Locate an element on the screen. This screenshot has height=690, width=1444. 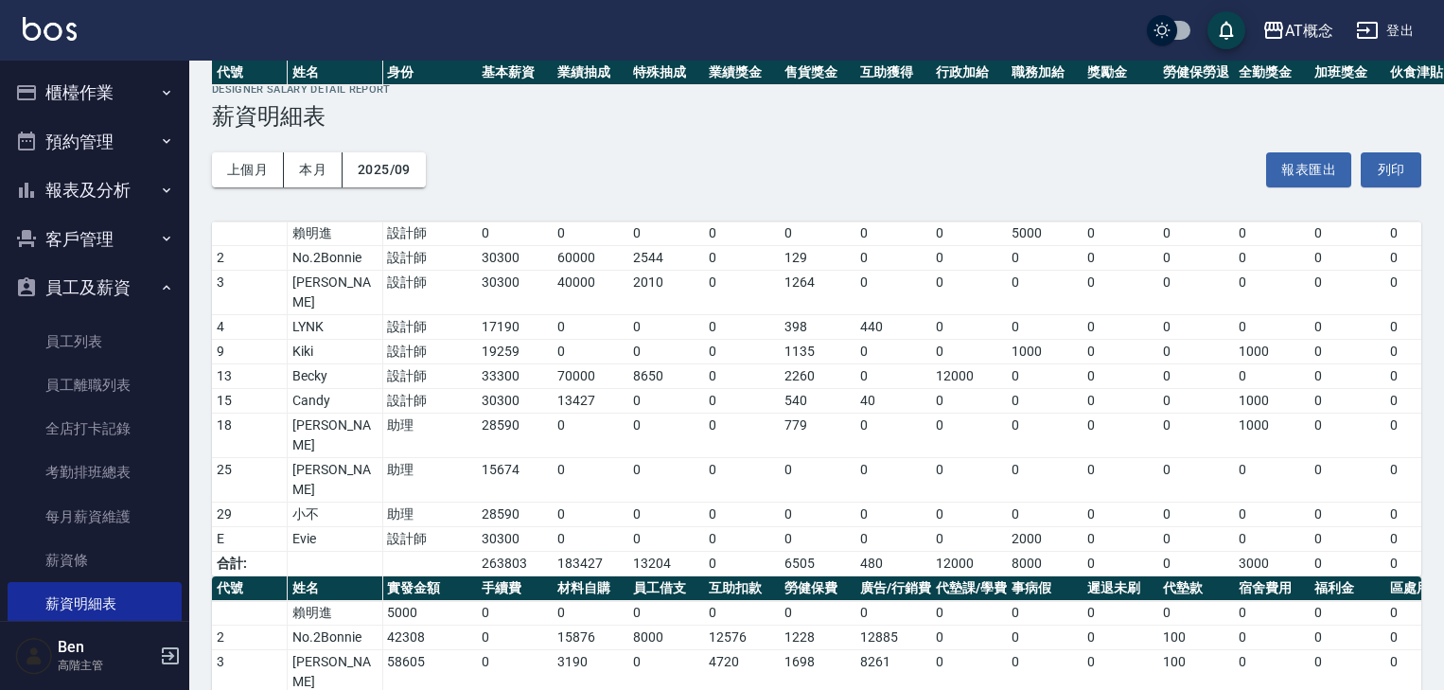
th: 互助扣款 is located at coordinates (742, 588).